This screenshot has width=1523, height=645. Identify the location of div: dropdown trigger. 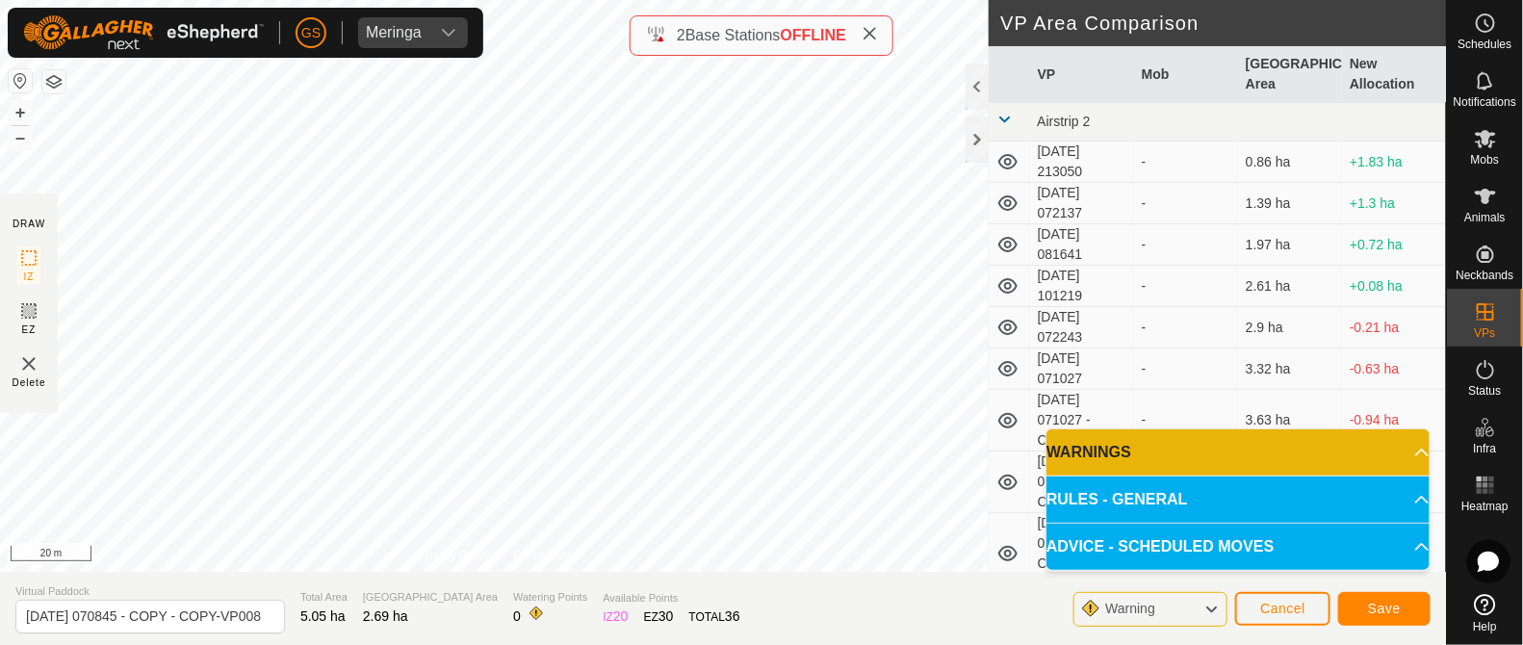
(449, 33).